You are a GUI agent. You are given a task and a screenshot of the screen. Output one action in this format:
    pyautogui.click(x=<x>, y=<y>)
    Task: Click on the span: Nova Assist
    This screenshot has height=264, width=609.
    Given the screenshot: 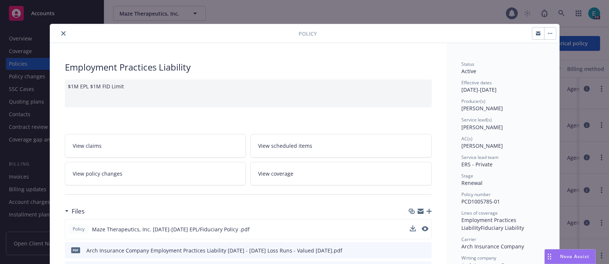 What is the action you would take?
    pyautogui.click(x=574, y=256)
    